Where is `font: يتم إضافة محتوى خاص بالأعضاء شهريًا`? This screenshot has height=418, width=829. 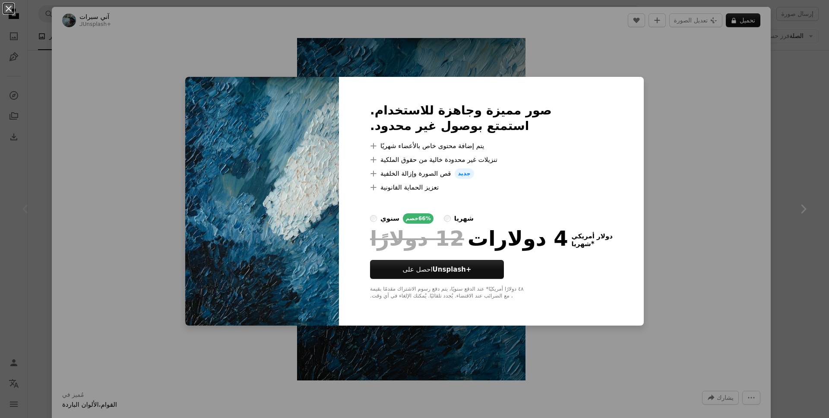 font: يتم إضافة محتوى خاص بالأعضاء شهريًا is located at coordinates (432, 146).